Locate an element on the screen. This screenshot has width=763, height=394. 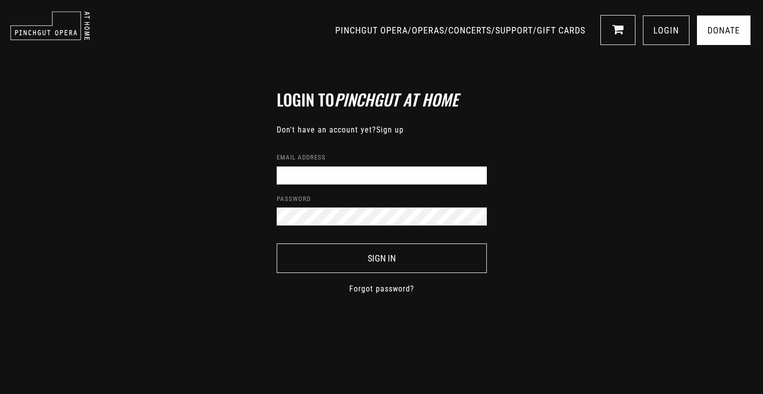
a: Sign up is located at coordinates (390, 130).